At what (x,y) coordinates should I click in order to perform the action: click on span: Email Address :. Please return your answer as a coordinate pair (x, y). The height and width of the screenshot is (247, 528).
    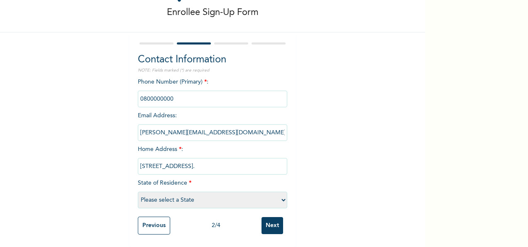
    Looking at the image, I should click on (213, 124).